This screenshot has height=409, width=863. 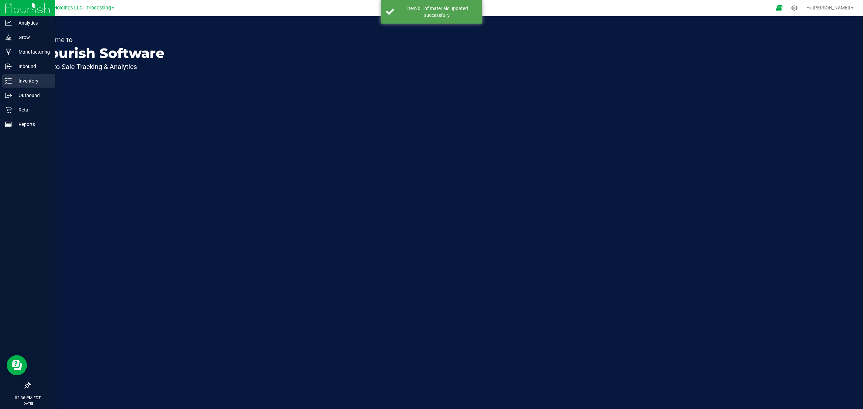 What do you see at coordinates (8, 52) in the screenshot?
I see `inline-svg: Manufacturing` at bounding box center [8, 52].